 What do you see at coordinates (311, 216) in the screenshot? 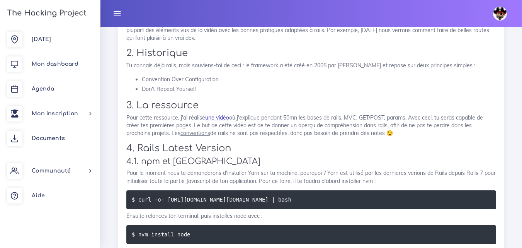
I see `p: Ensuite relances ton terminal, puis installes node avec :` at bounding box center [311, 216].